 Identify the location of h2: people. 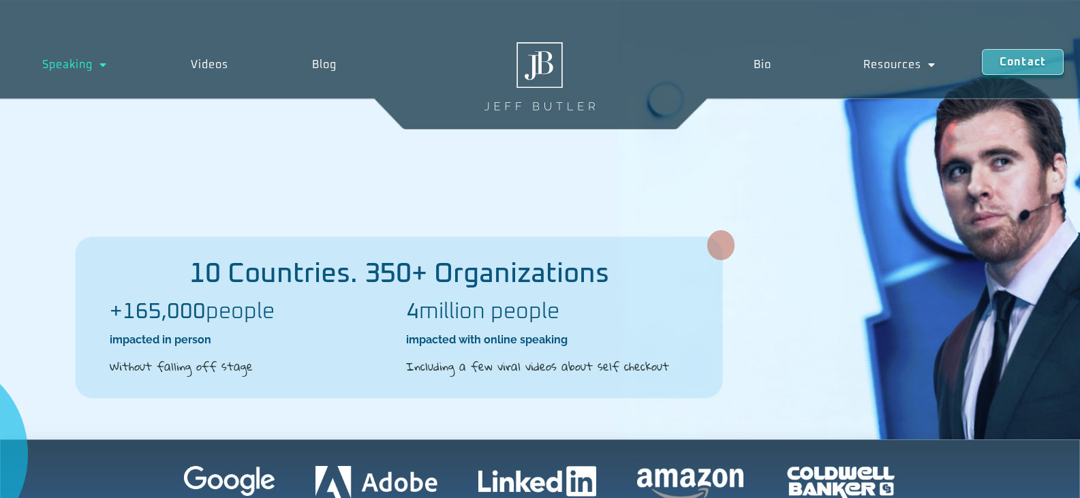
(251, 312).